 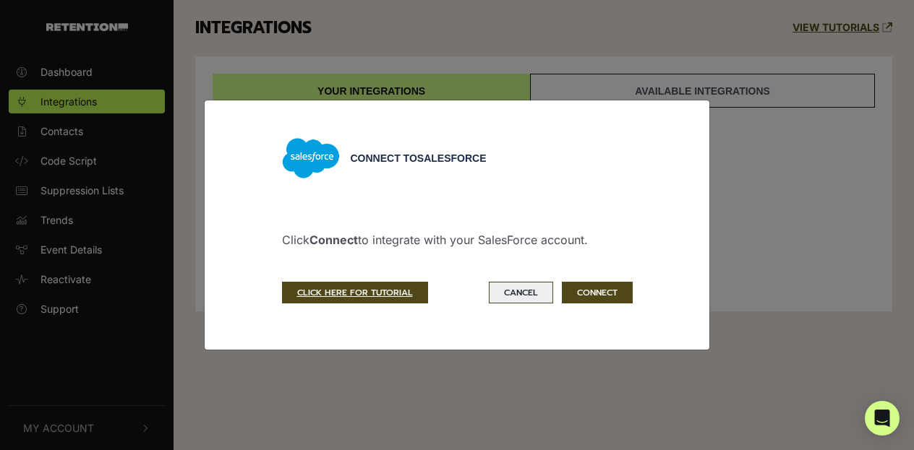 I want to click on div: Connect to, so click(x=491, y=158).